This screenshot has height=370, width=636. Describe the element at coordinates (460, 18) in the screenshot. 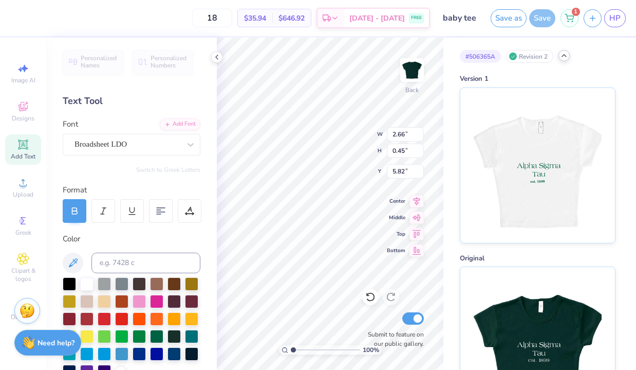

I see `input: Untitled Design` at that location.